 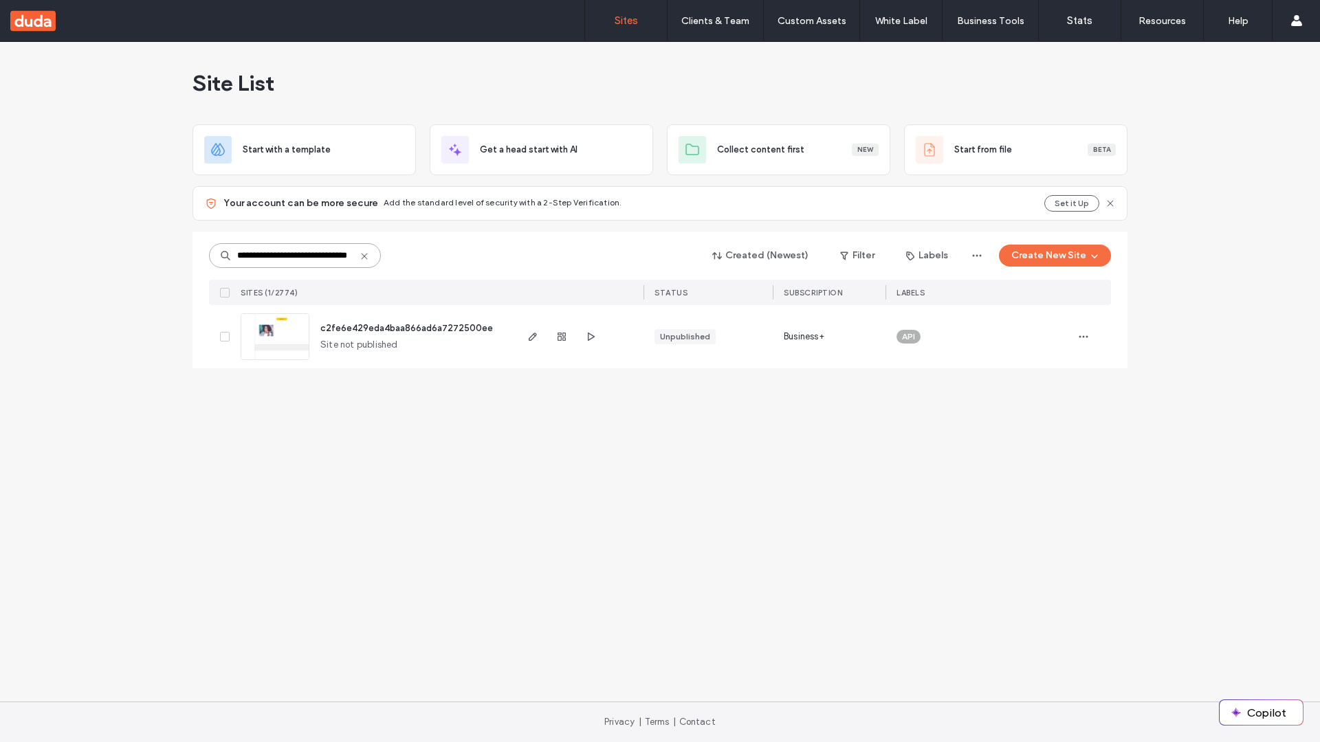 I want to click on span: Site List, so click(x=233, y=83).